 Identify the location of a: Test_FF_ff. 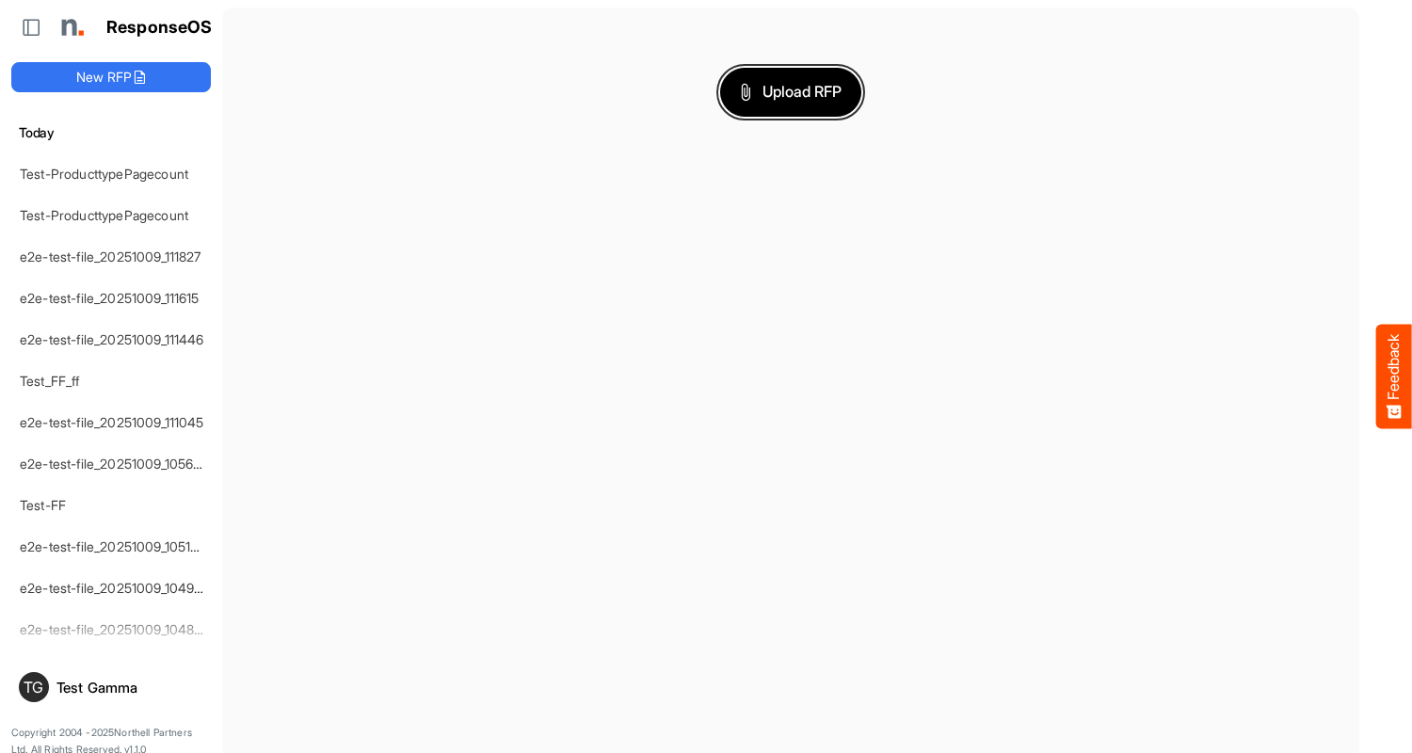
(50, 380).